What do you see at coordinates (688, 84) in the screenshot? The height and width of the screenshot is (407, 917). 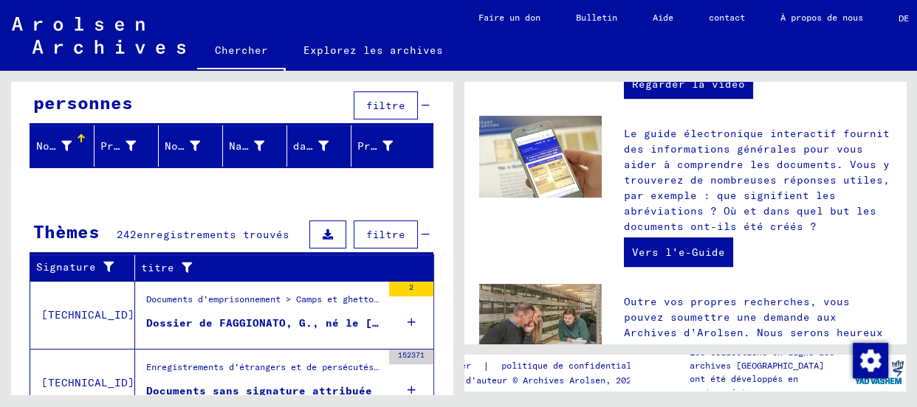 I see `a: Regarder la vidéo` at bounding box center [688, 84].